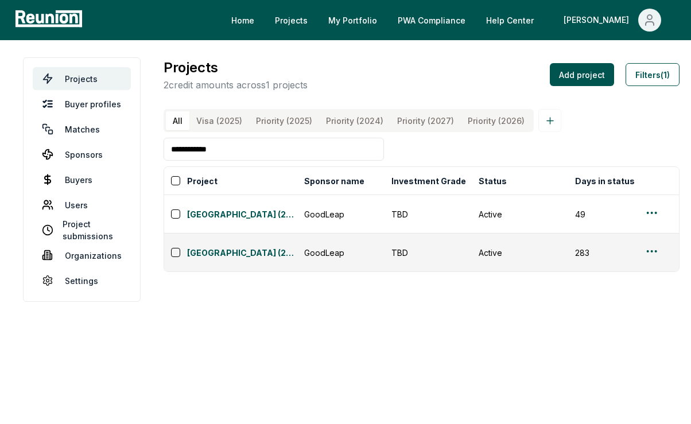 The image size is (691, 424). I want to click on a: Home, so click(243, 20).